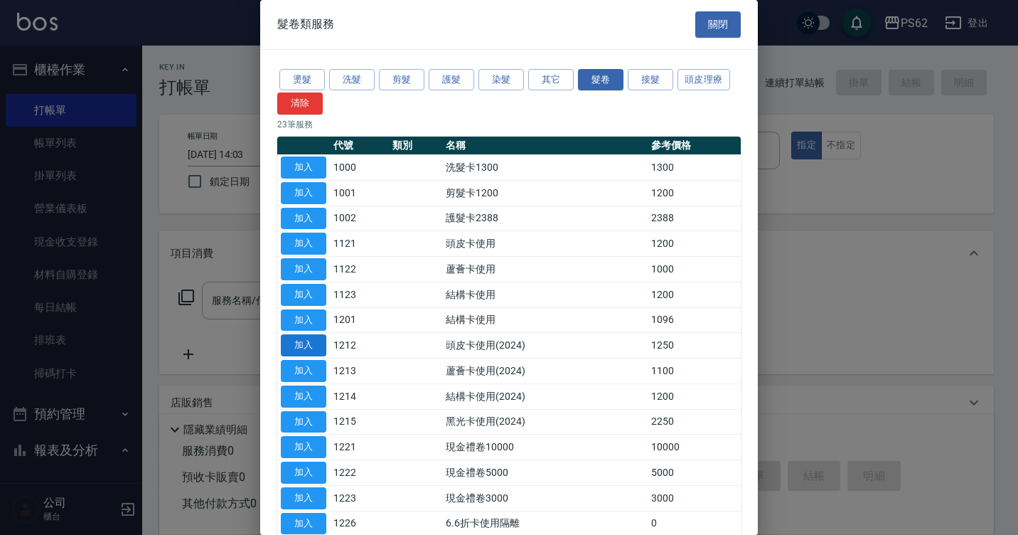 This screenshot has height=535, width=1018. I want to click on th: 代號, so click(359, 146).